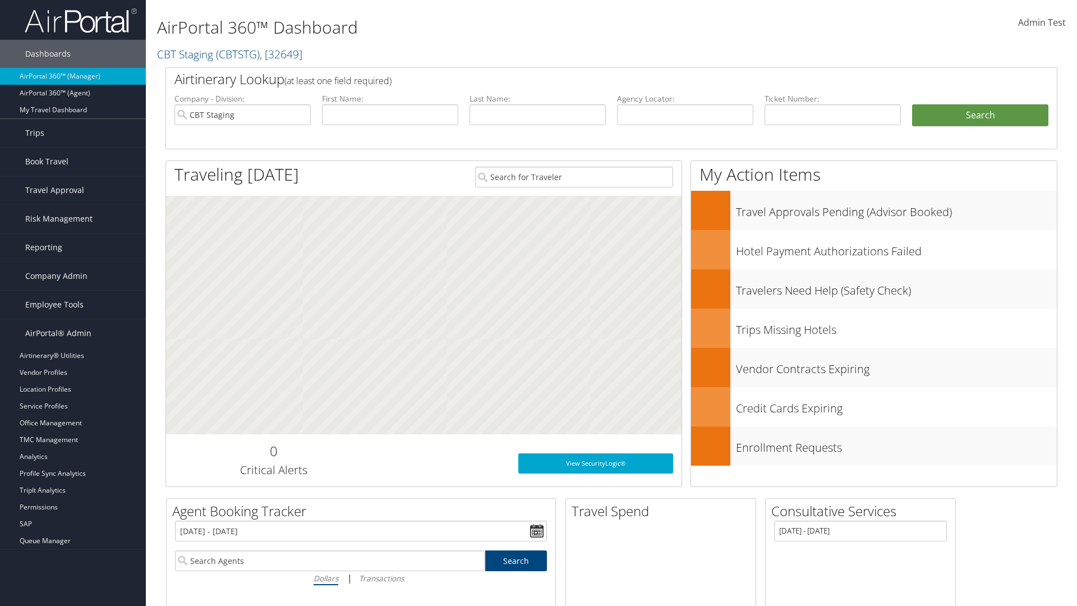 The image size is (1077, 606). I want to click on a: View SecurityLogic®, so click(596, 463).